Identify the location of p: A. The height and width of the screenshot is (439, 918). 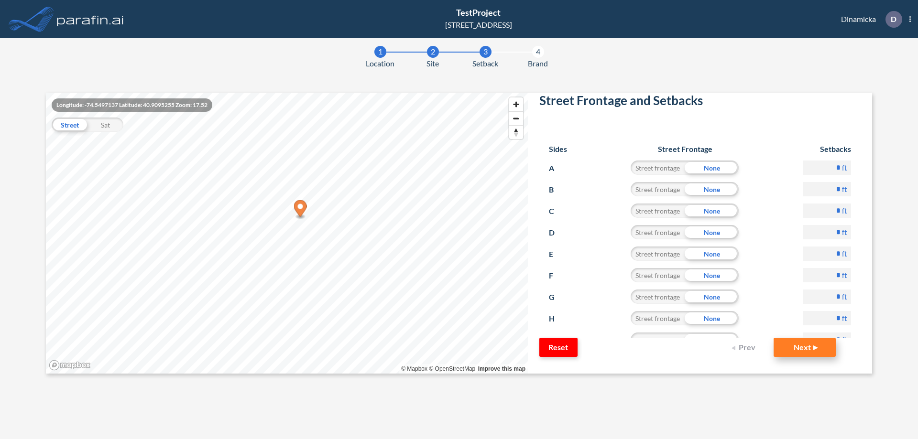
(557, 168).